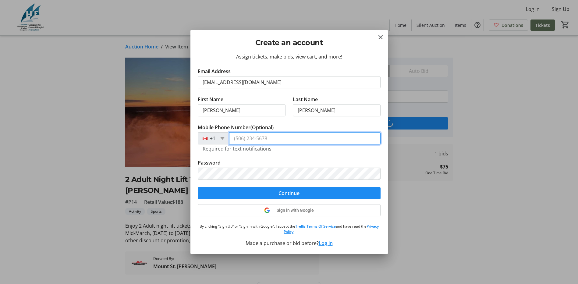 The width and height of the screenshot is (578, 284). Describe the element at coordinates (210, 99) in the screenshot. I see `label: First Name` at that location.